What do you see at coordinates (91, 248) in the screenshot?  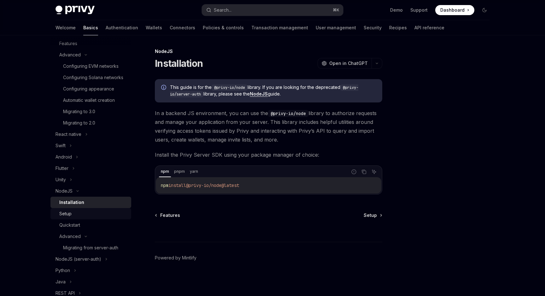 I see `a: Migrating from server-auth` at bounding box center [91, 248].